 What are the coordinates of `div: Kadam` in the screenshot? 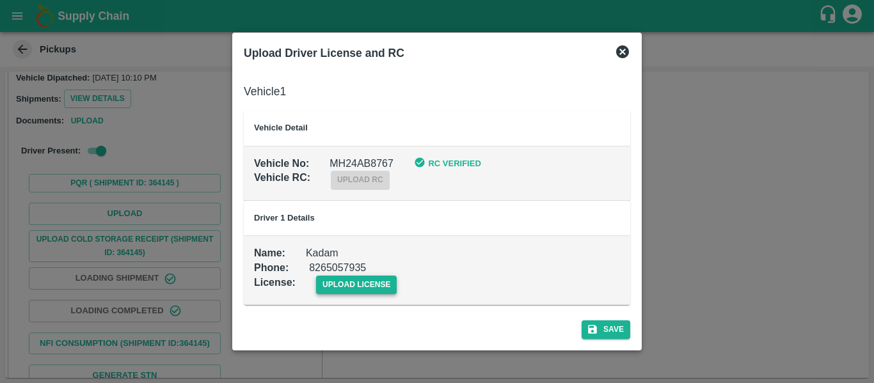 It's located at (312, 243).